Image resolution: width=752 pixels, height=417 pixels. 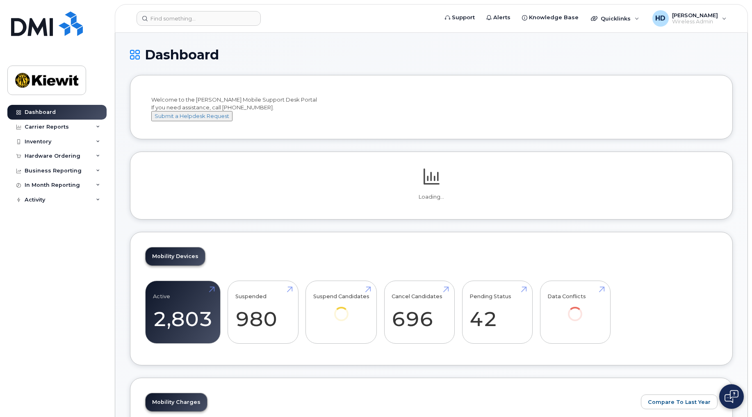 What do you see at coordinates (192, 116) in the screenshot?
I see `button: Submit a Helpdesk Request` at bounding box center [192, 116].